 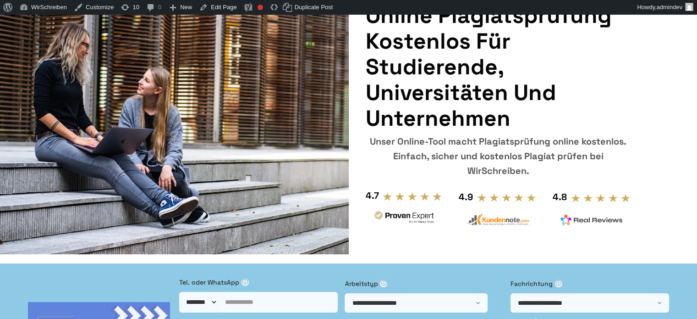 What do you see at coordinates (560, 197) in the screenshot?
I see `div: 4.8` at bounding box center [560, 197].